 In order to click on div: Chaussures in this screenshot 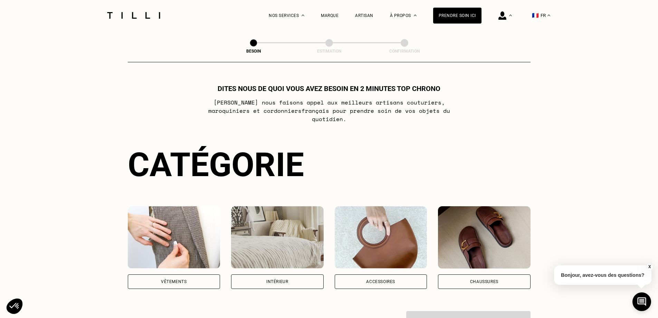, I will do `click(484, 281)`.